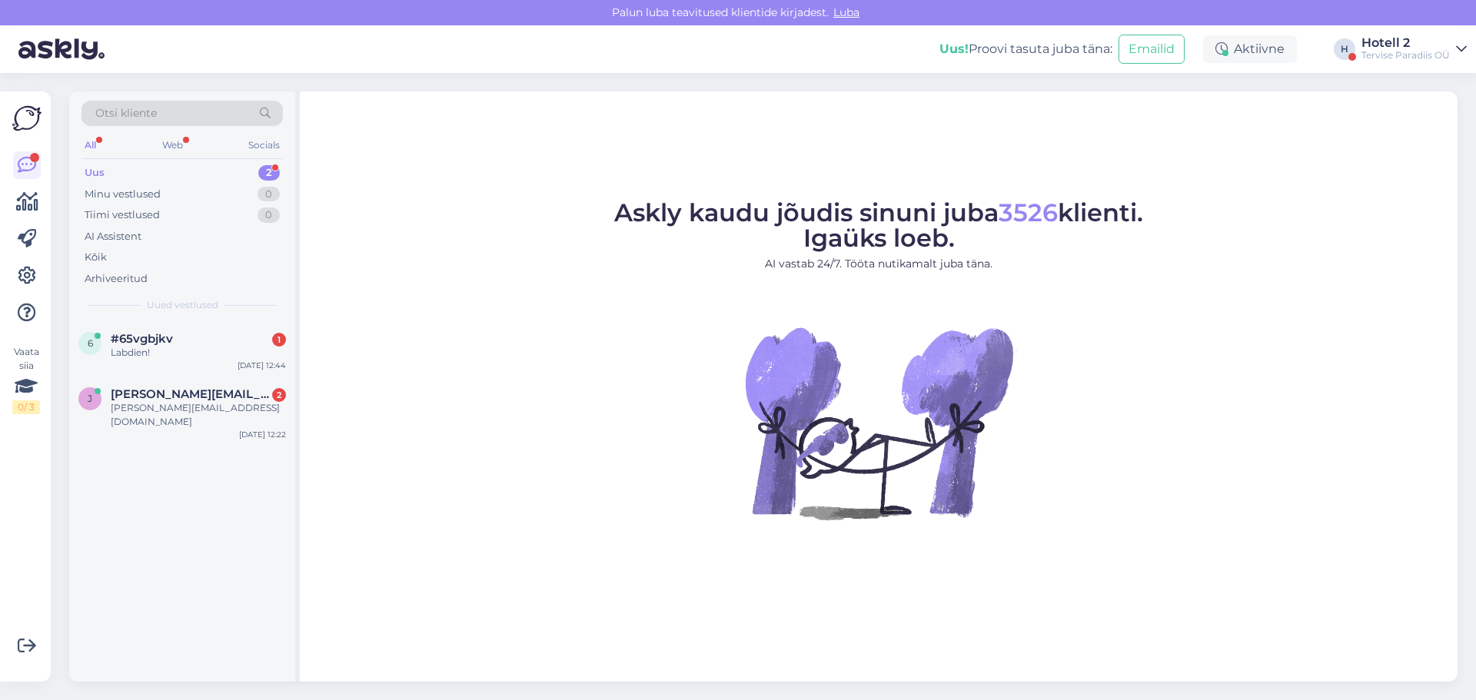  I want to click on div: Socials, so click(264, 145).